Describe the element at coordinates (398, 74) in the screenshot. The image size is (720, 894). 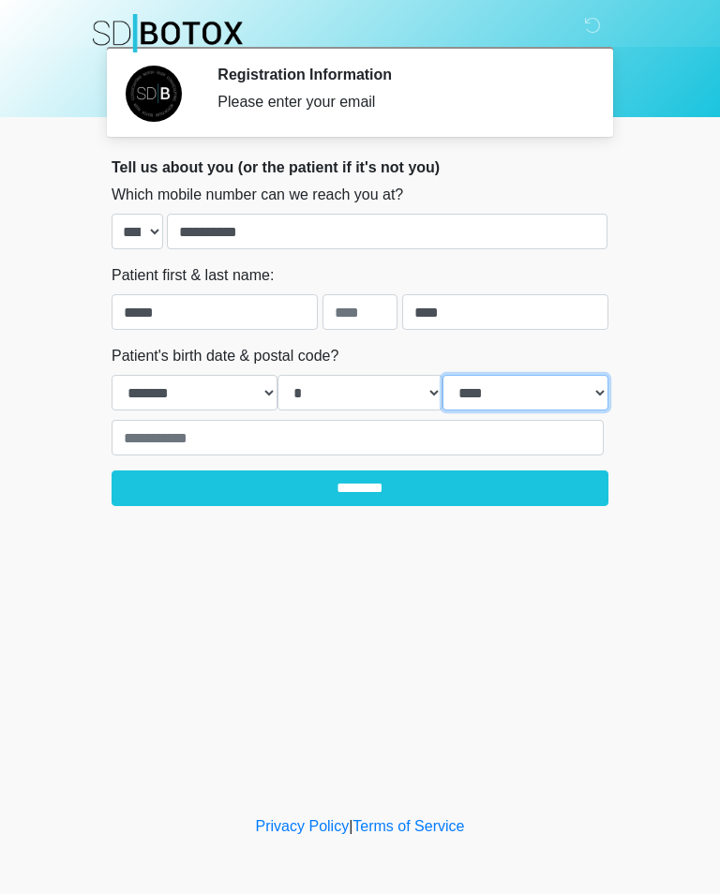
I see `h2: Registration Information` at that location.